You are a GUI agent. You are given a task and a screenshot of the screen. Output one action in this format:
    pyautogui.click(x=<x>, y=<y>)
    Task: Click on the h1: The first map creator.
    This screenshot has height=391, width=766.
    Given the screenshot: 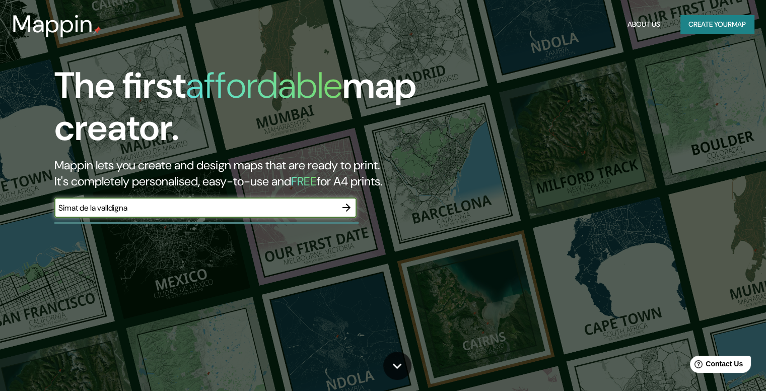 What is the action you would take?
    pyautogui.click(x=246, y=111)
    